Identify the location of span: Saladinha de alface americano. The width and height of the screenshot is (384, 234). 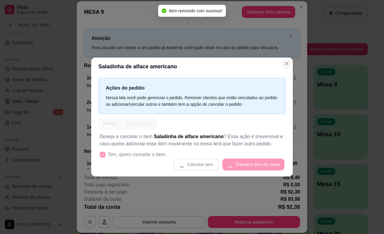
(189, 137).